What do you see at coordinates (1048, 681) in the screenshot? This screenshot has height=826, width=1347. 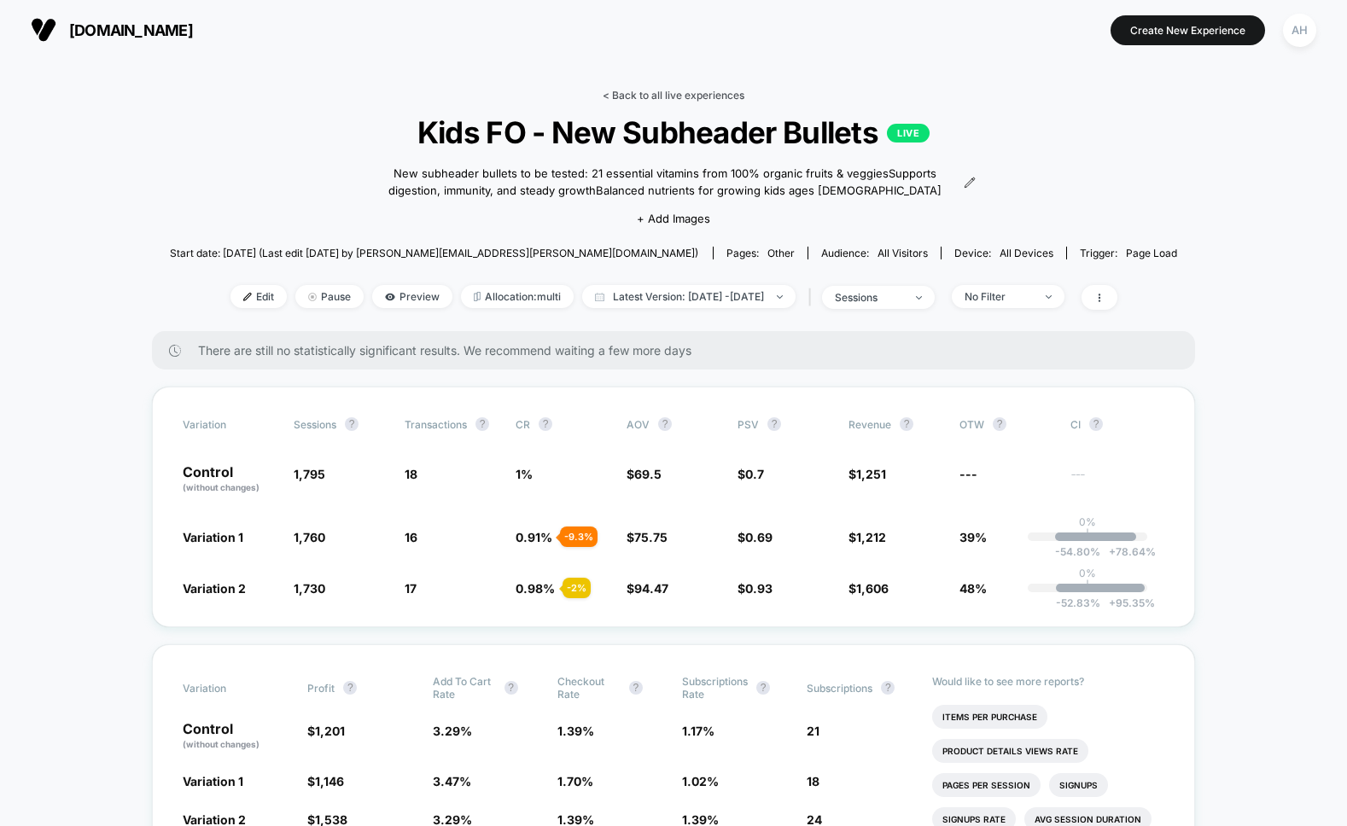 I see `p: Would like to see more reports?` at bounding box center [1048, 681].